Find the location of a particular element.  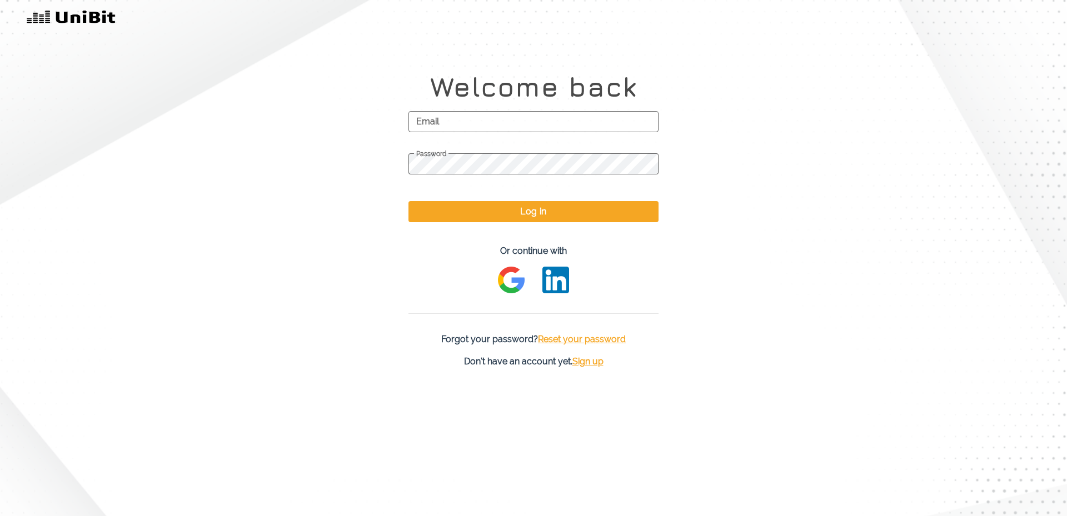

span: Password is located at coordinates (533, 154).